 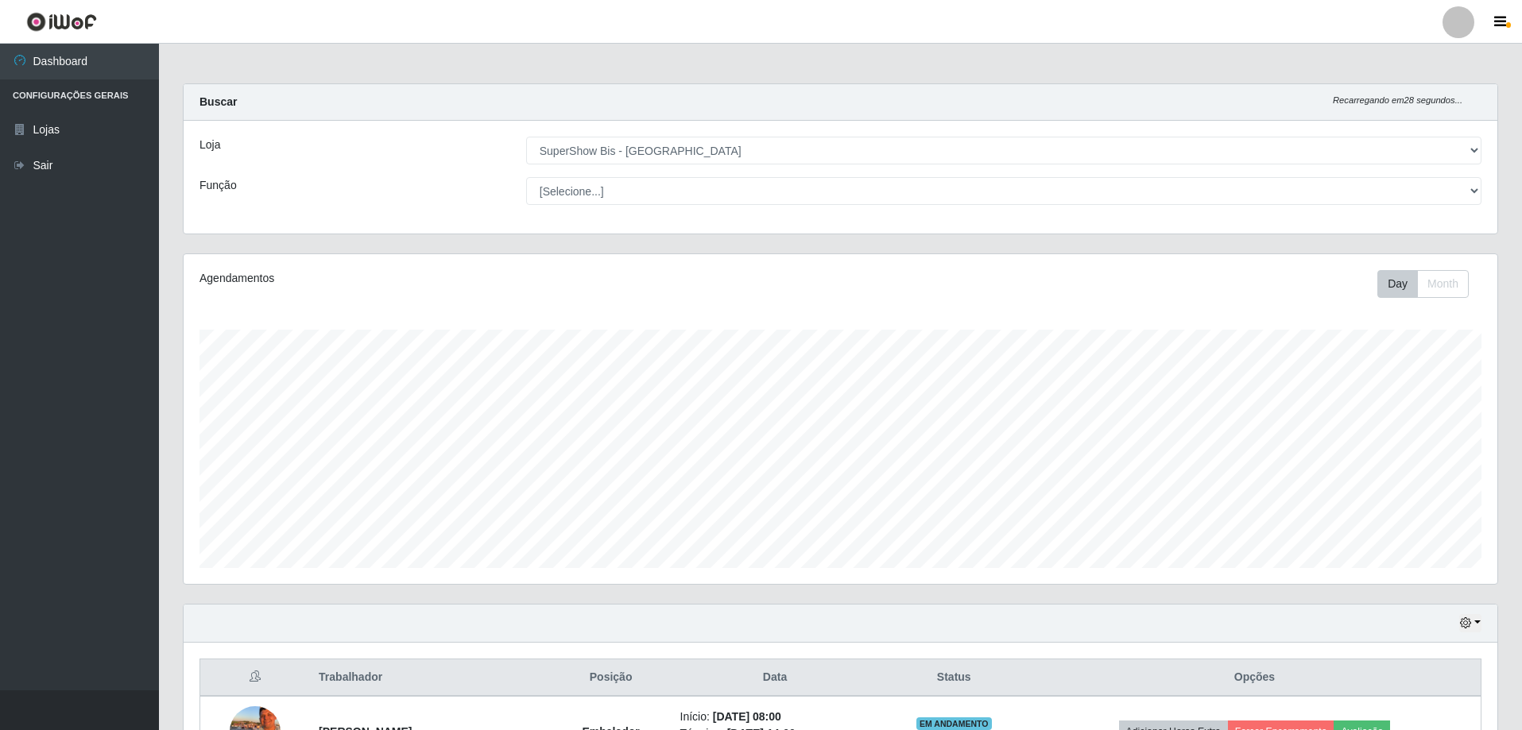 I want to click on th: Data, so click(x=775, y=678).